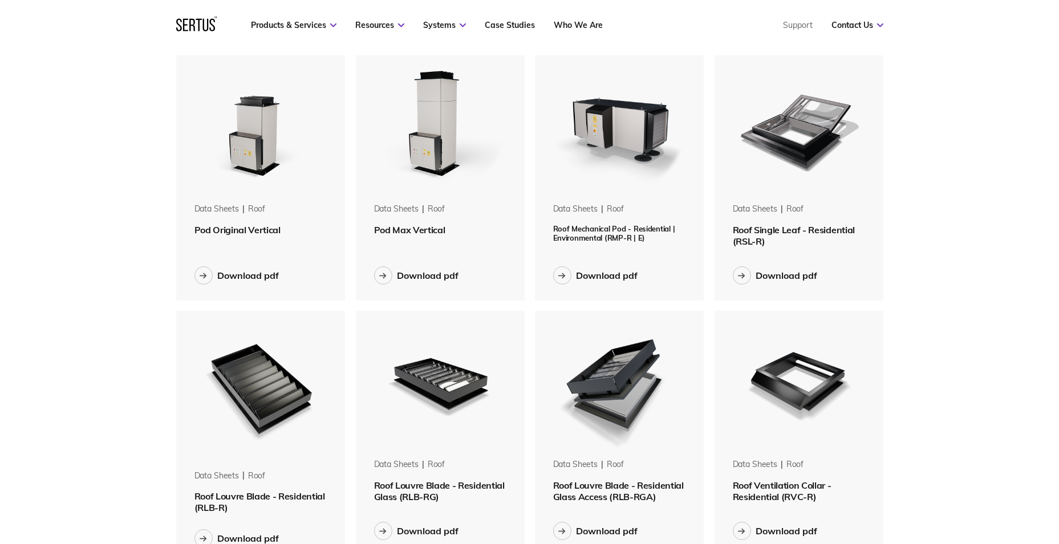 This screenshot has height=544, width=1059. I want to click on a: Case Studies, so click(510, 25).